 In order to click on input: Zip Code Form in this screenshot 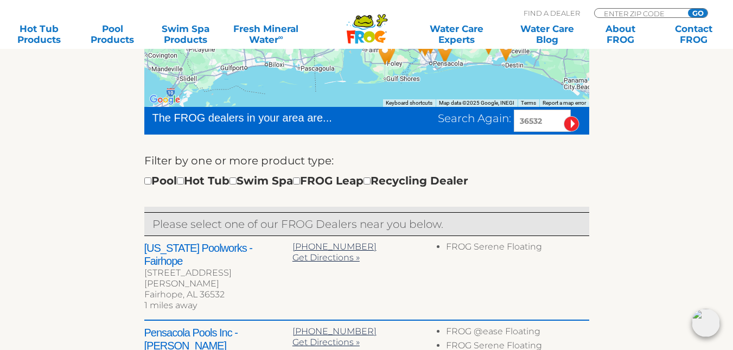, I will do `click(639, 13)`.